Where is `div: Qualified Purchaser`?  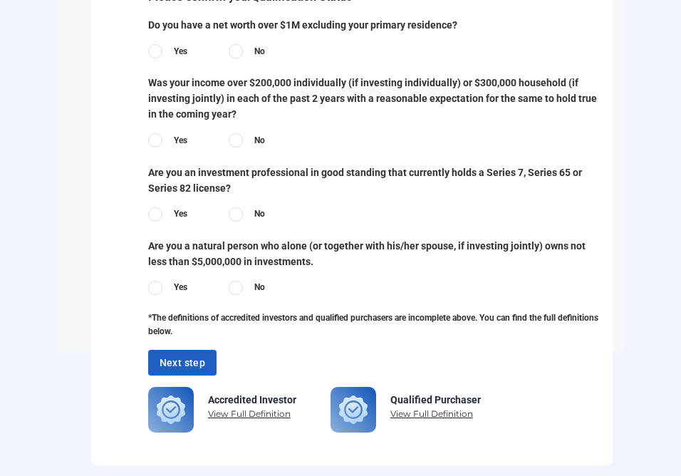 div: Qualified Purchaser is located at coordinates (435, 400).